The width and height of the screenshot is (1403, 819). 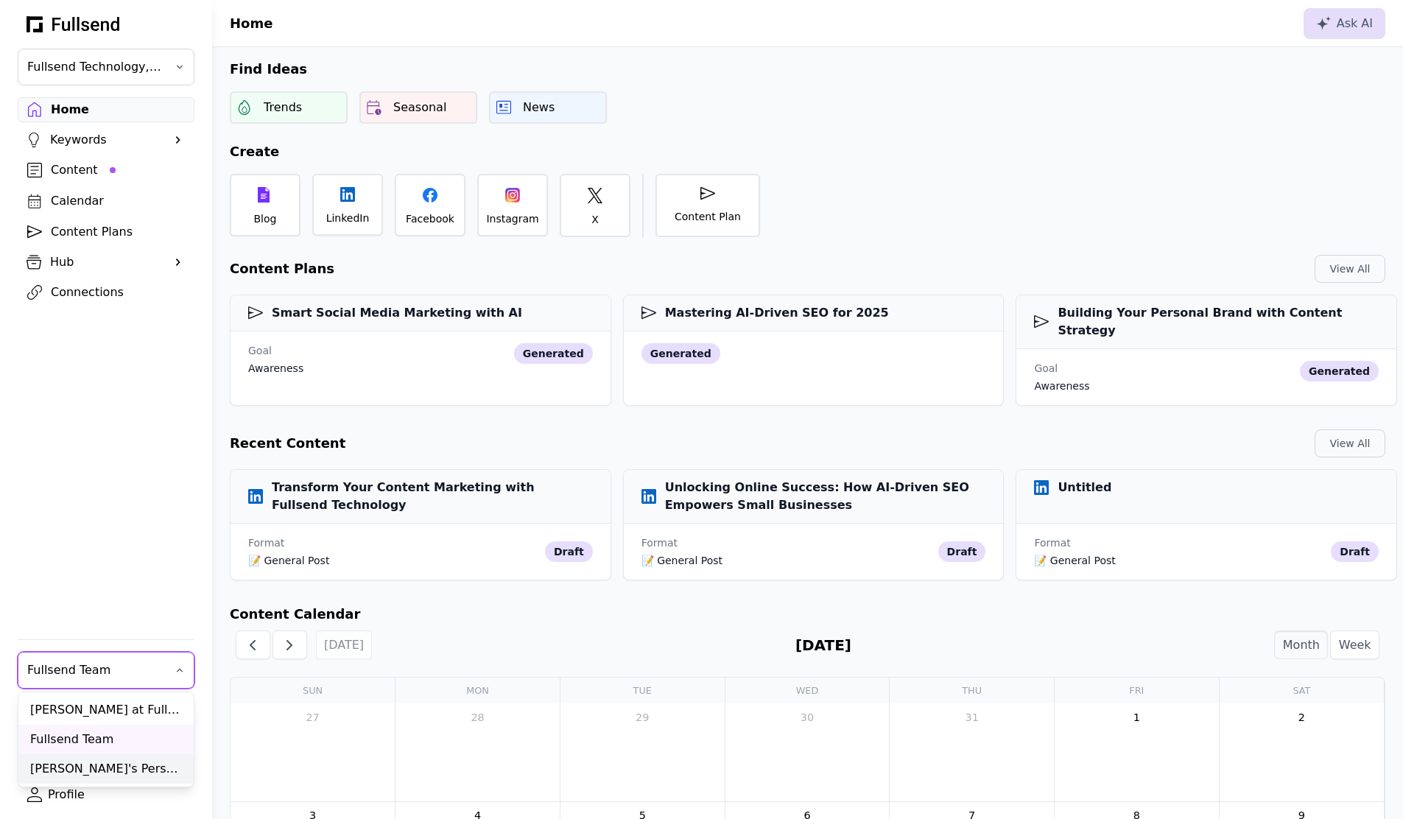 What do you see at coordinates (430, 219) in the screenshot?
I see `div: Facebook` at bounding box center [430, 219].